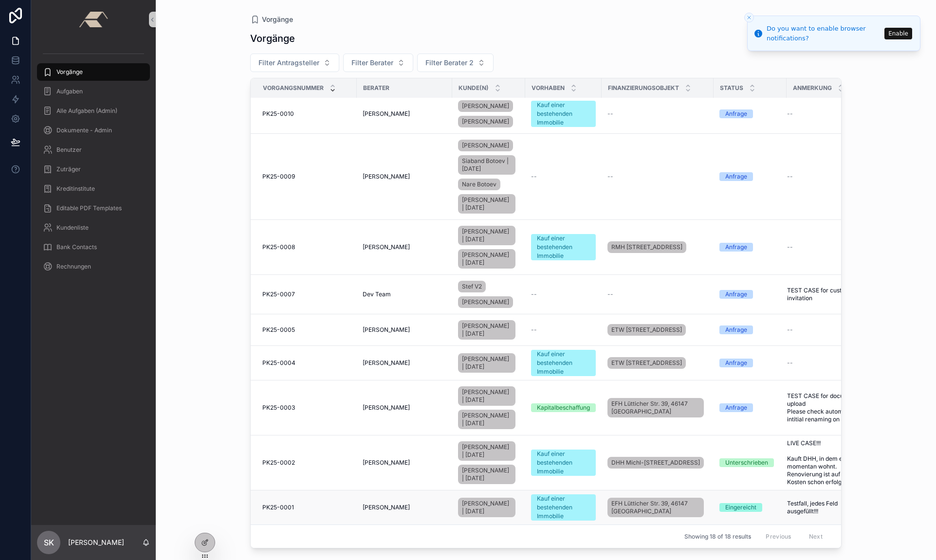 The width and height of the screenshot is (936, 560). Describe the element at coordinates (279, 363) in the screenshot. I see `span: PK25-0004` at that location.